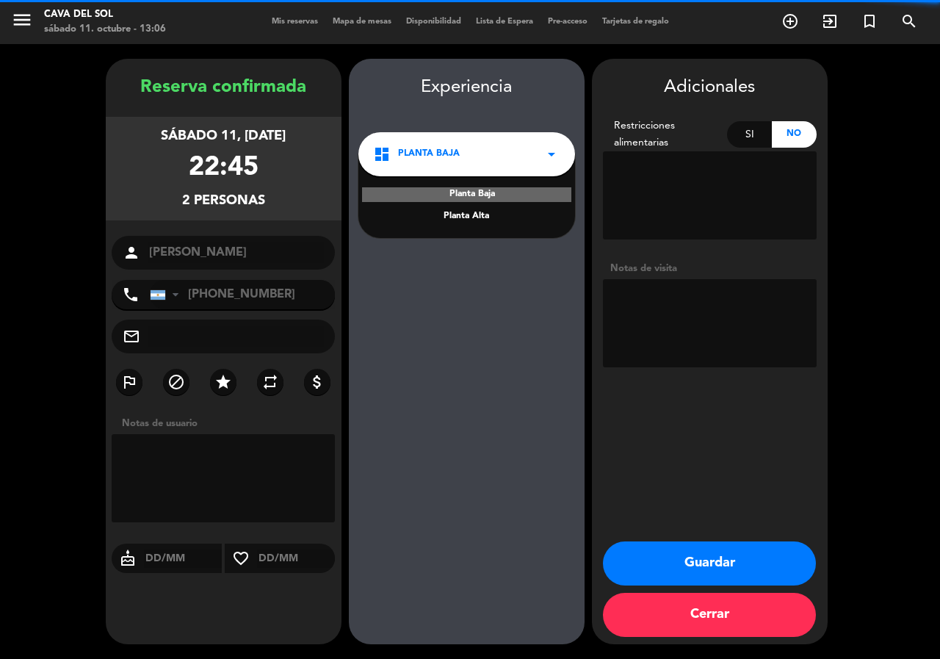 The height and width of the screenshot is (659, 940). What do you see at coordinates (228, 423) in the screenshot?
I see `div: Notas de usuario` at bounding box center [228, 423].